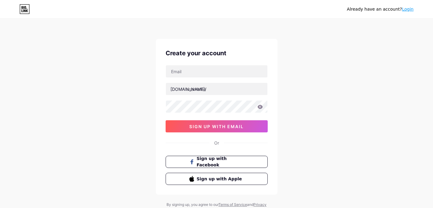 This screenshot has height=208, width=433. Describe the element at coordinates (380, 9) in the screenshot. I see `div: Already have an account?` at that location.